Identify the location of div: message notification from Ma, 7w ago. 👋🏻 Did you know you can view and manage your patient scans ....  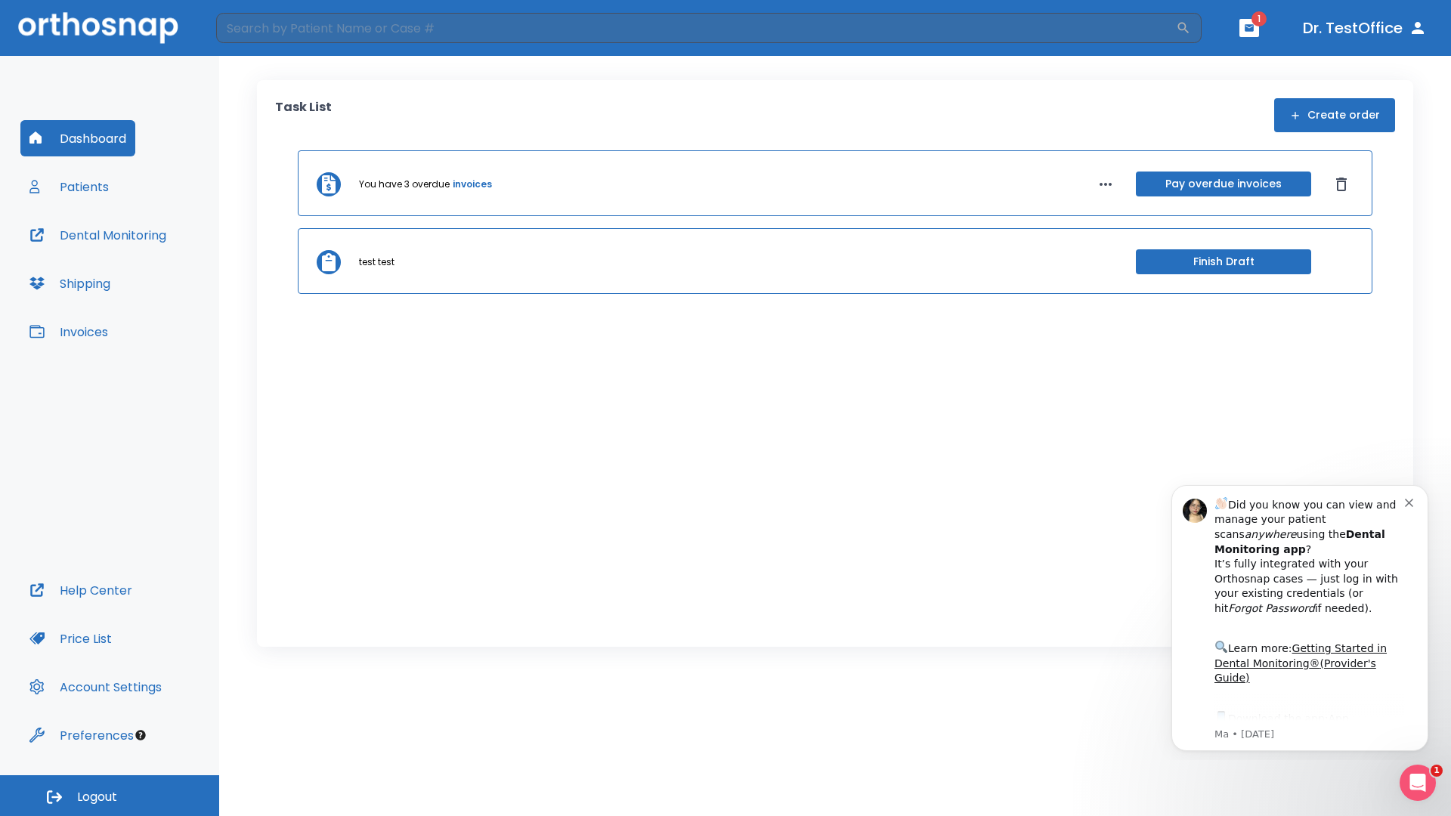
(151, 147).